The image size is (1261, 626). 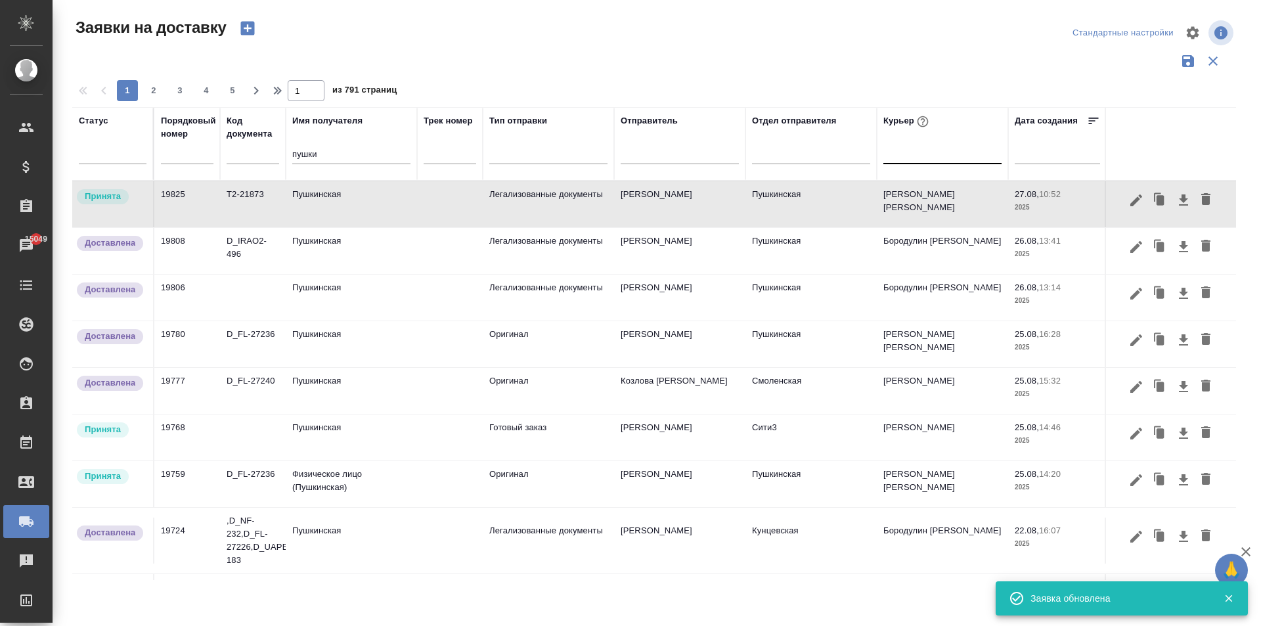 What do you see at coordinates (180, 91) in the screenshot?
I see `span: 3` at bounding box center [180, 91].